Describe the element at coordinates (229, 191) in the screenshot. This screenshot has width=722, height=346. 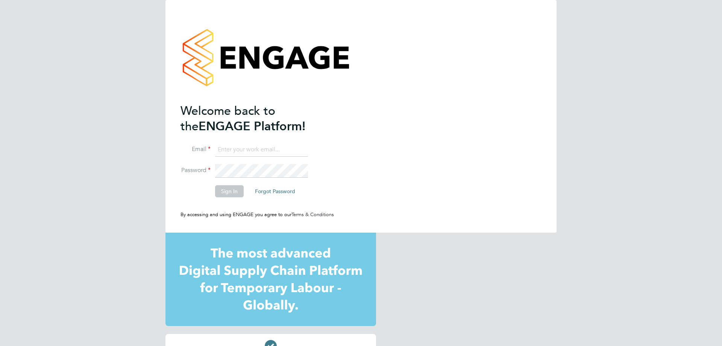
I see `button: Sign In` at that location.